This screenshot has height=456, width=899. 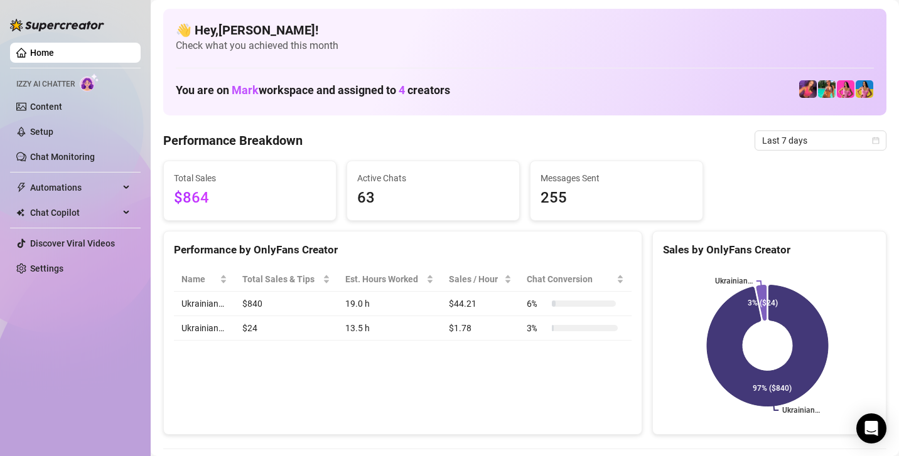 What do you see at coordinates (402, 90) in the screenshot?
I see `span: 4` at bounding box center [402, 90].